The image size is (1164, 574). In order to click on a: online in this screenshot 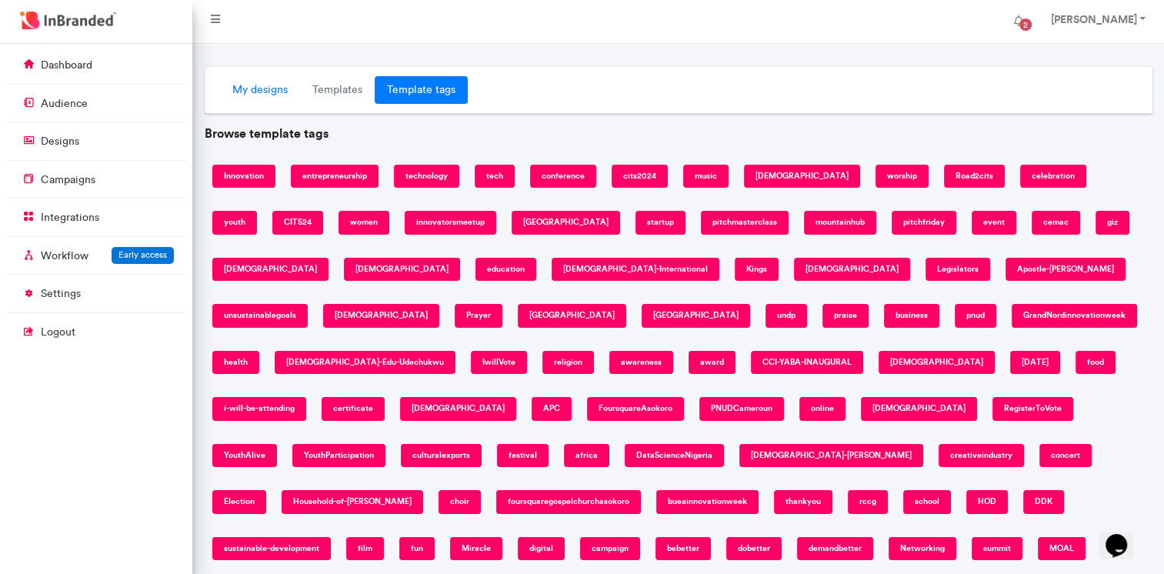, I will do `click(822, 409)`.